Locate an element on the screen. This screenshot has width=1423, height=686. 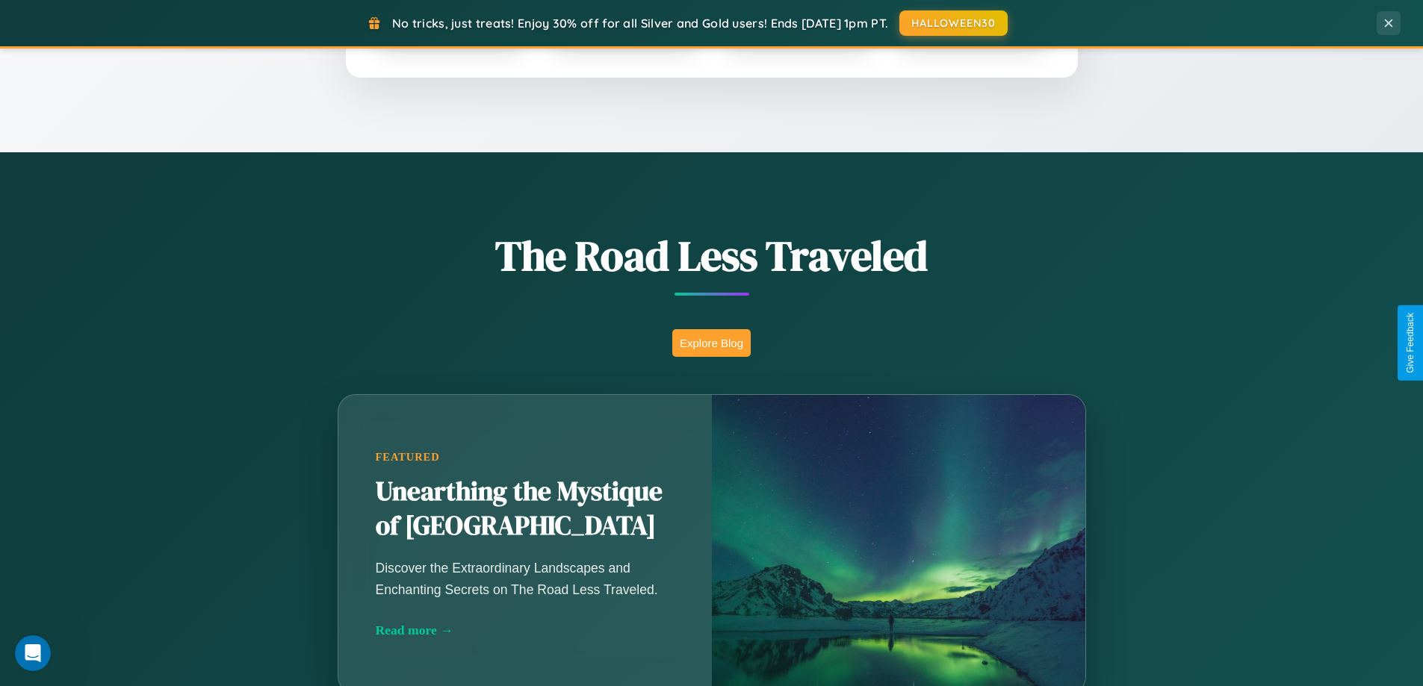
p: Discover the Extraordinary Landscapes and Enchanting Secrets on The Road Less Traveled. is located at coordinates (525, 579).